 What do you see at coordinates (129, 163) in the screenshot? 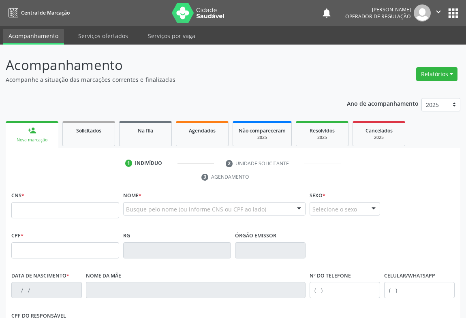
I see `div: 1` at bounding box center [129, 163].